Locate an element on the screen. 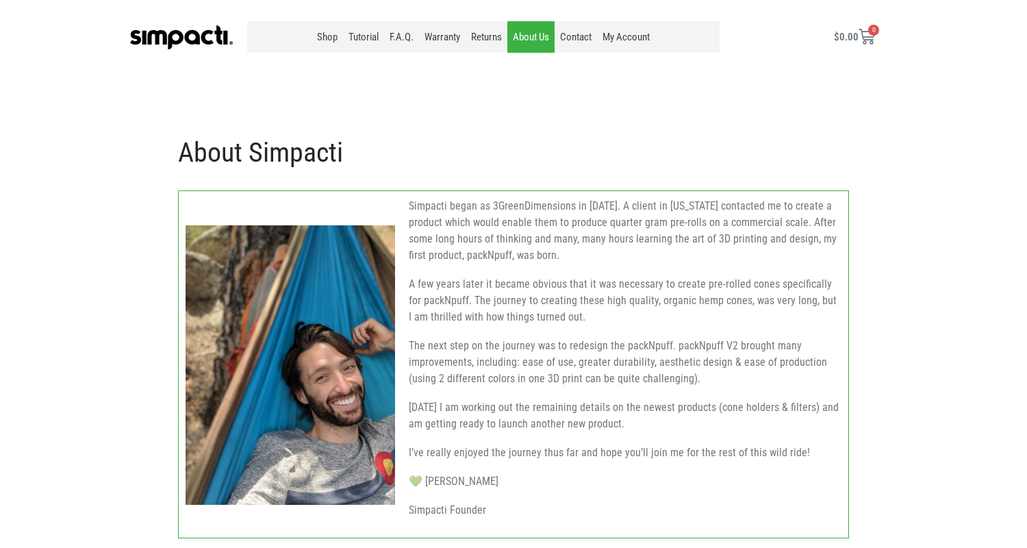  p: Simpacti Founder is located at coordinates (625, 510).